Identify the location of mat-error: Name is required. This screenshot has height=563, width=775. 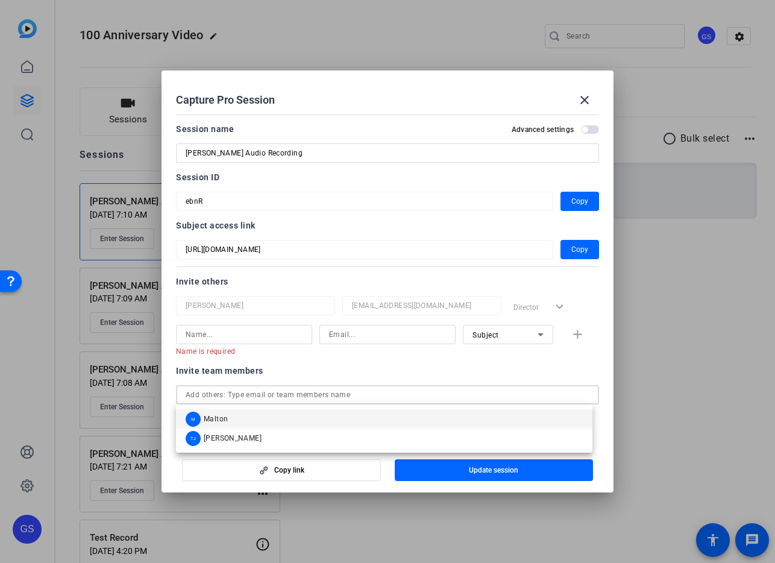
(239, 351).